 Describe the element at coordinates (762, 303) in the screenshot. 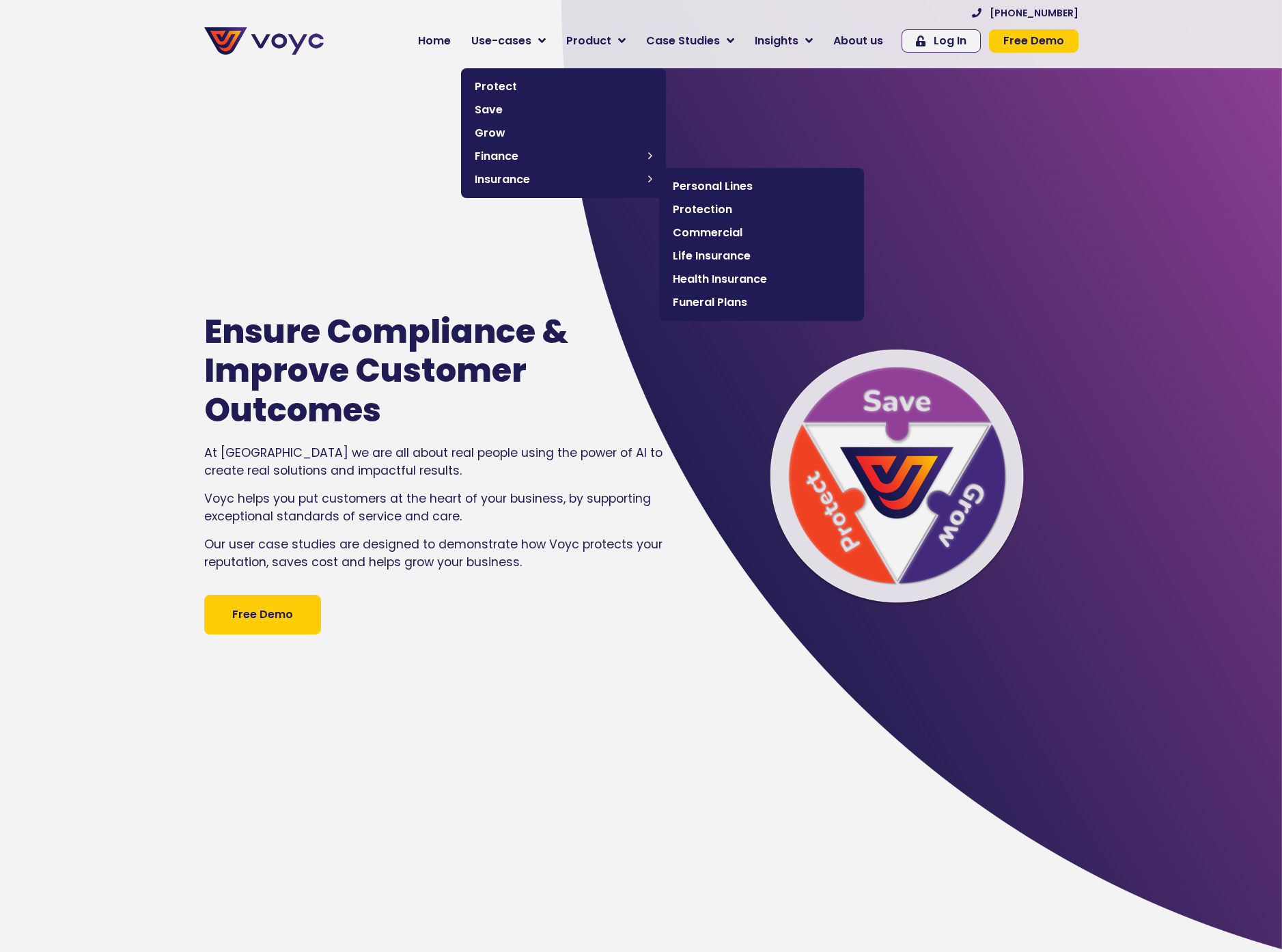

I see `a: Funeral Plans` at that location.